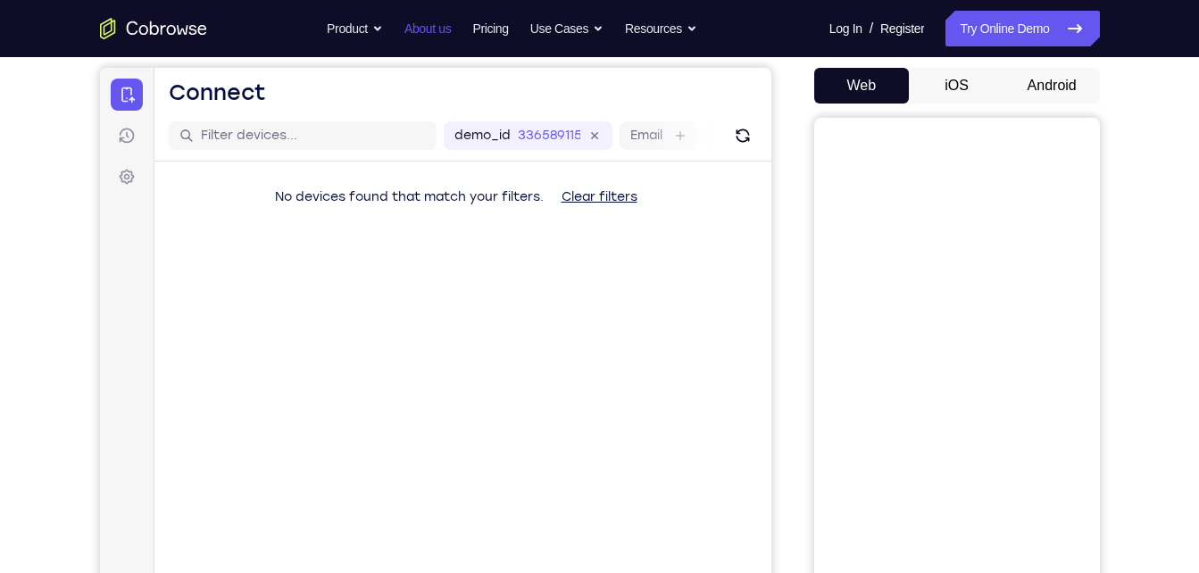  I want to click on button: 6-digit code, so click(362, 555).